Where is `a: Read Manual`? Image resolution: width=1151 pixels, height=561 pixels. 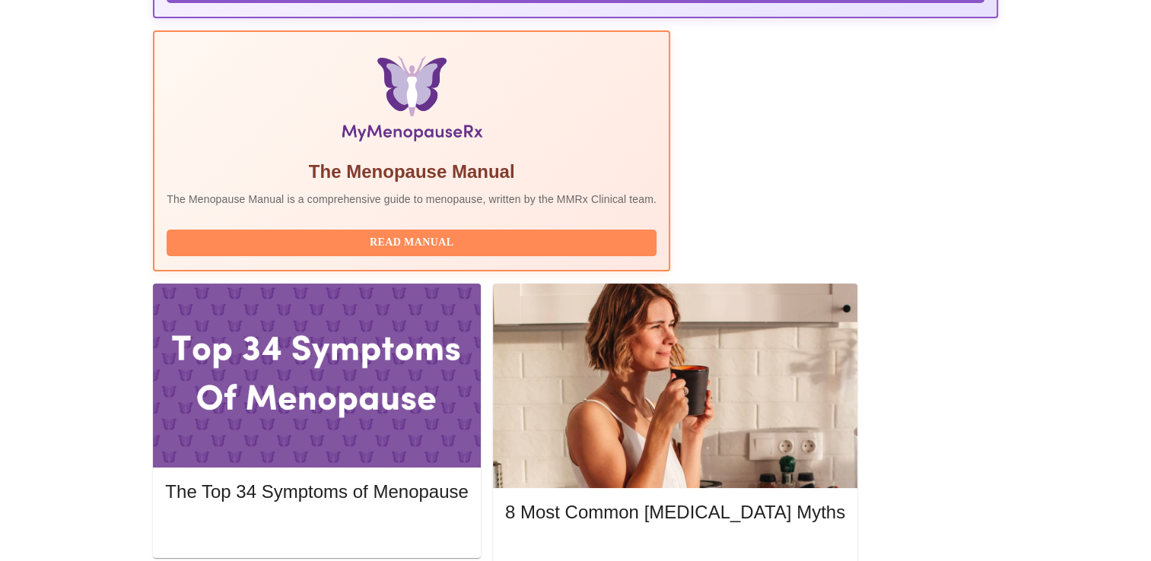 a: Read Manual is located at coordinates (413, 241).